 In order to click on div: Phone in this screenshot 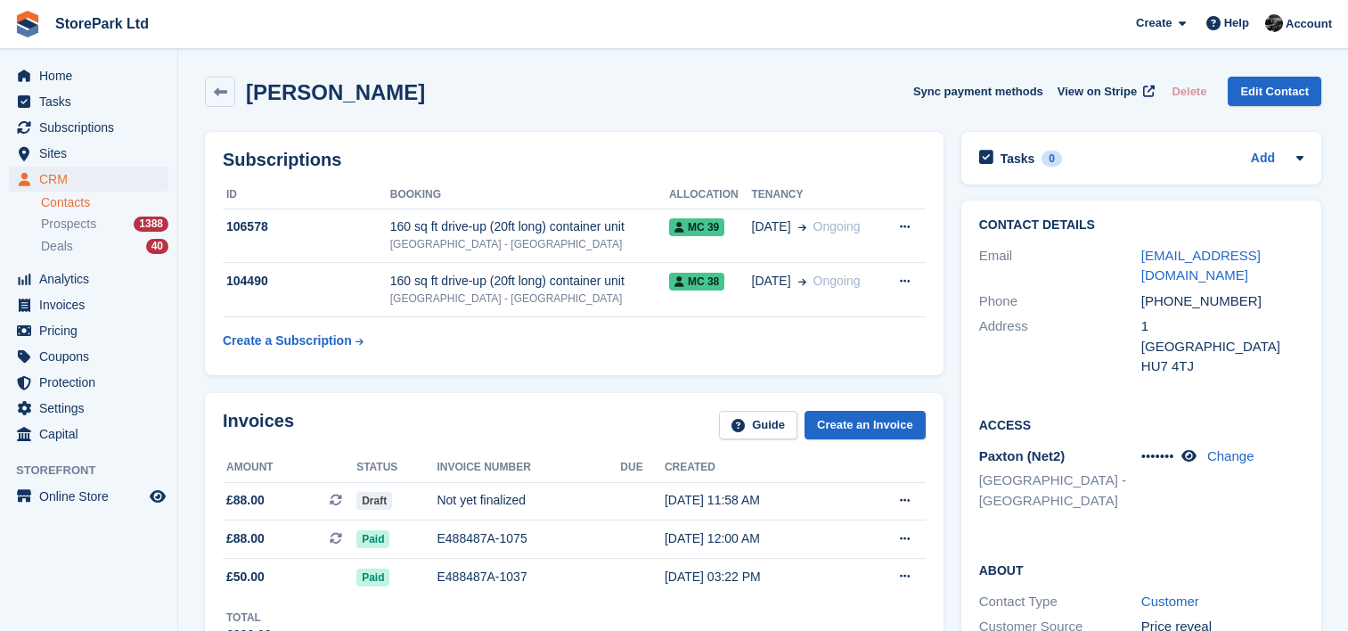, I will do `click(1060, 301)`.